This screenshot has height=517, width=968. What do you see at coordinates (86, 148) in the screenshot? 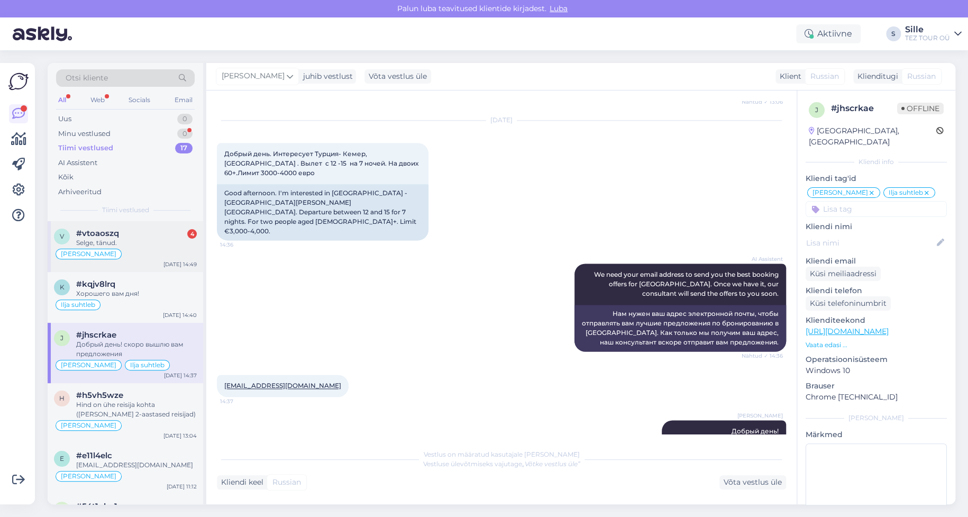
I see `div: Tiimi vestlused` at bounding box center [86, 148].